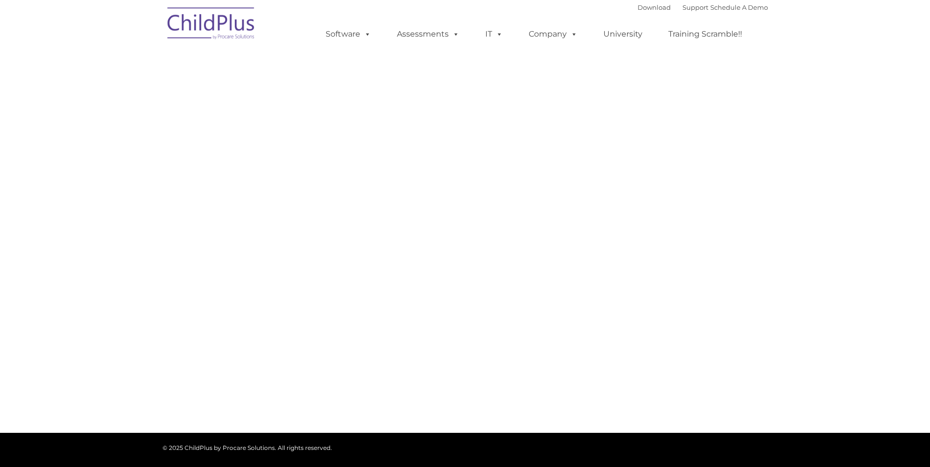  I want to click on a: Assessments, so click(428, 34).